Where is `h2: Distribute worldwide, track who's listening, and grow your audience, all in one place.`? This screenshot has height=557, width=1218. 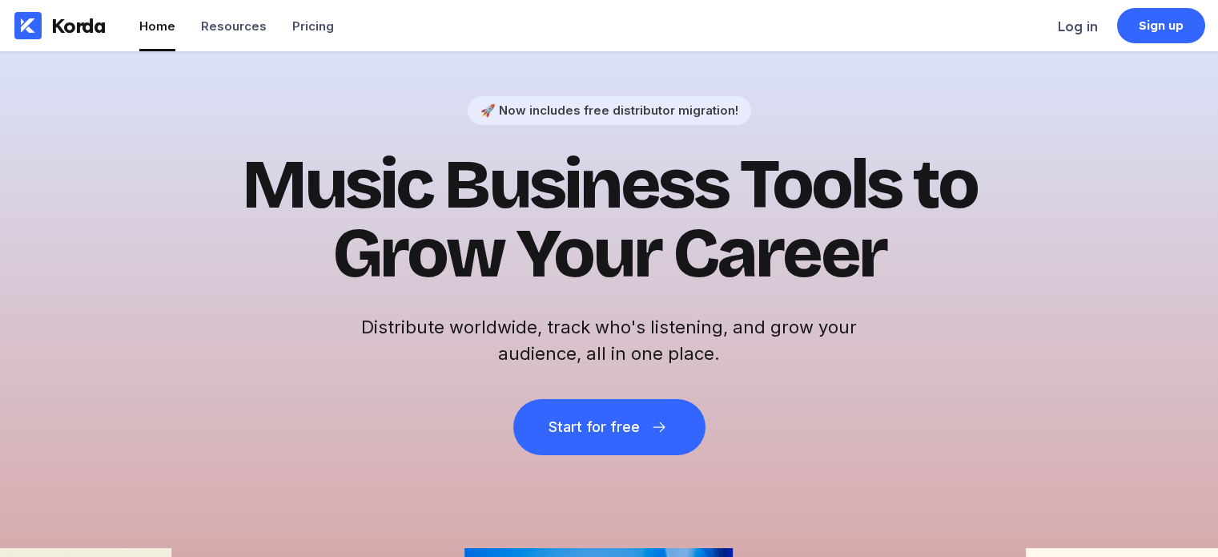
h2: Distribute worldwide, track who's listening, and grow your audience, all in one place. is located at coordinates (609, 340).